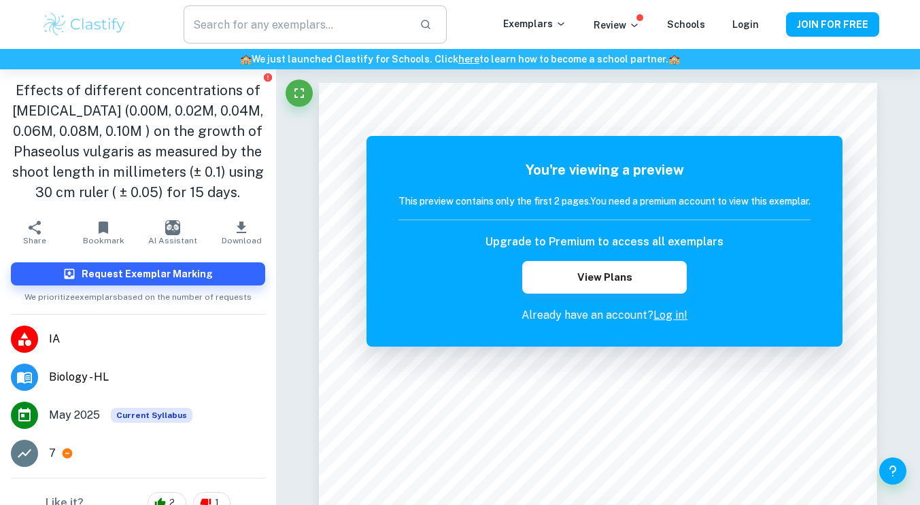 This screenshot has width=920, height=505. What do you see at coordinates (534, 24) in the screenshot?
I see `p: Exemplars` at bounding box center [534, 24].